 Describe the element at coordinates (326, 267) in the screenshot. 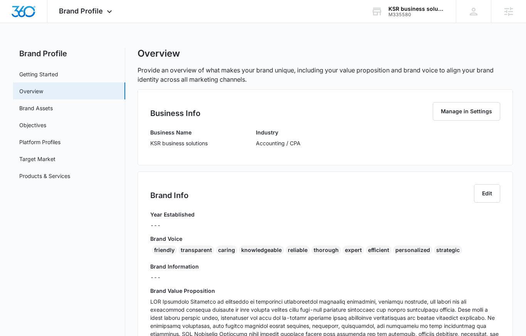

I see `h3: Brand Information` at that location.